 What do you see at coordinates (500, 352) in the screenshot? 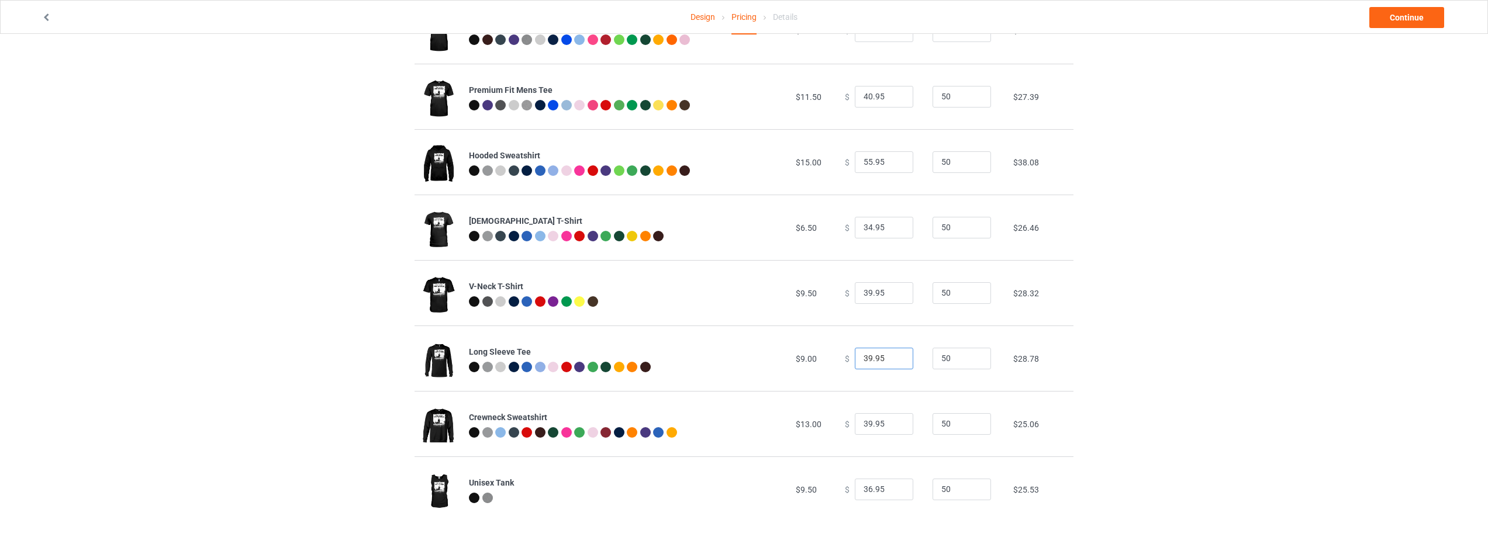
I see `b: Long Sleeve Tee` at bounding box center [500, 352].